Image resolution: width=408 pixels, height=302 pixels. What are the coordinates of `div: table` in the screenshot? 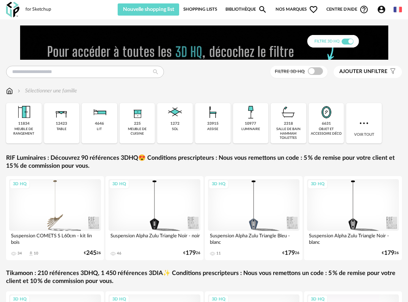 It's located at (62, 129).